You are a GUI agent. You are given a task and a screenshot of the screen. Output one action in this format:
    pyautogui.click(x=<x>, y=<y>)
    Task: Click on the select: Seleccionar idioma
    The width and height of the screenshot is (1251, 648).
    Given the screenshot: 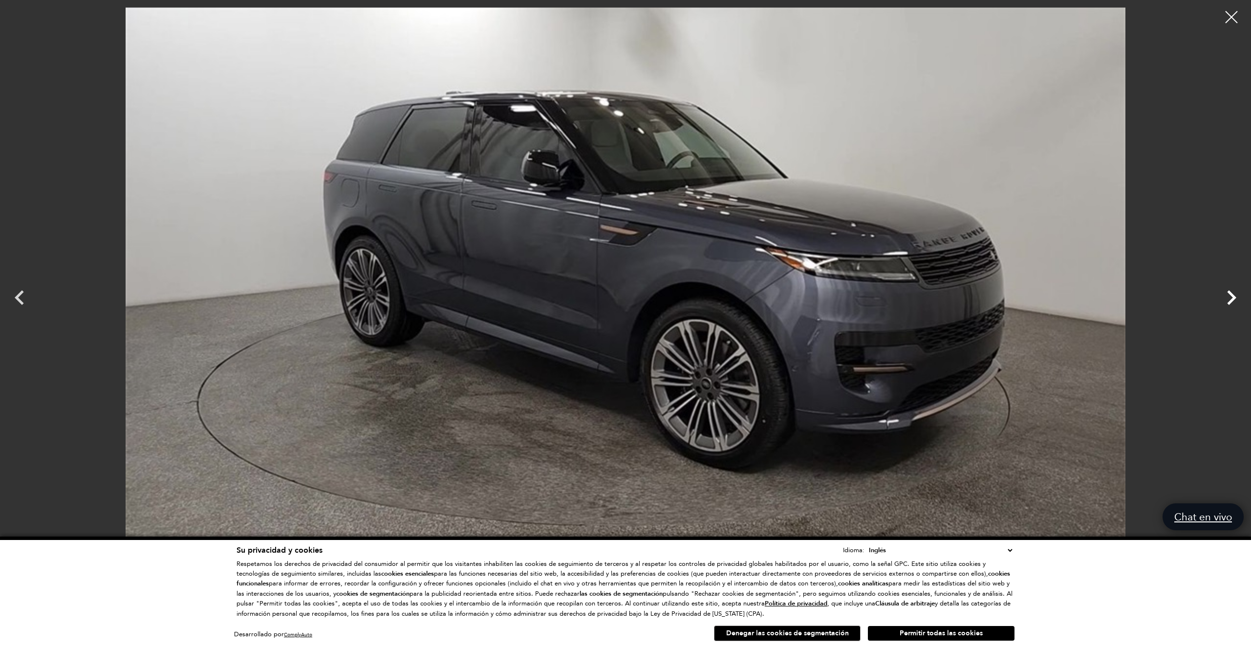 What is the action you would take?
    pyautogui.click(x=940, y=550)
    